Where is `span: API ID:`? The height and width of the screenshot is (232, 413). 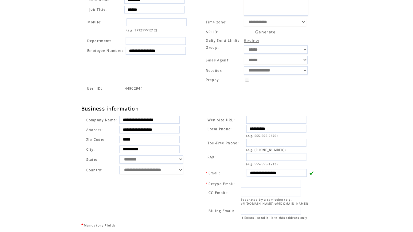
span: API ID: is located at coordinates (212, 32).